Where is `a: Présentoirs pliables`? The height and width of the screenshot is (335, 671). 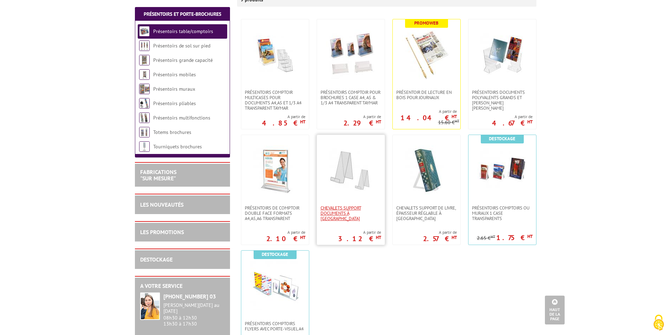 a: Présentoirs pliables is located at coordinates (174, 103).